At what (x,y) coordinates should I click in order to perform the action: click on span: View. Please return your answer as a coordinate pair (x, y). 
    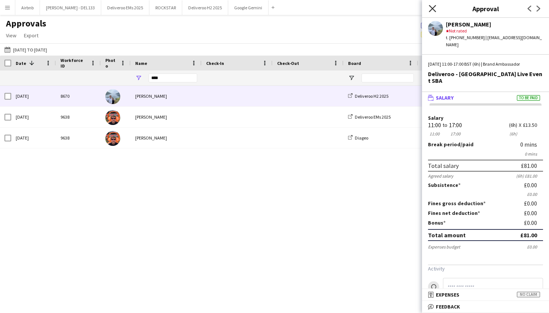
    Looking at the image, I should click on (11, 35).